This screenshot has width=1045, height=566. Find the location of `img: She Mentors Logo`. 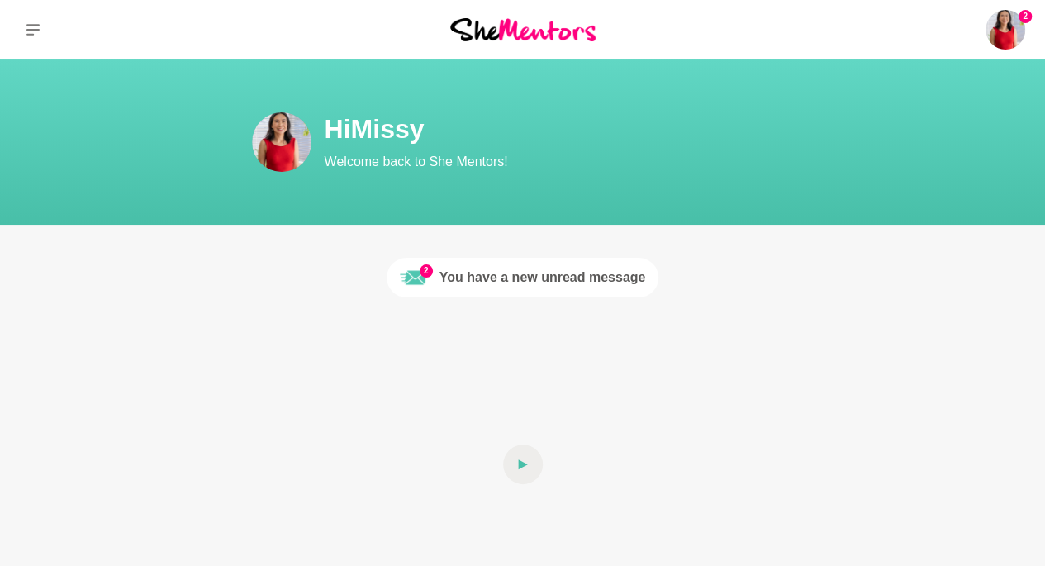

img: She Mentors Logo is located at coordinates (523, 29).